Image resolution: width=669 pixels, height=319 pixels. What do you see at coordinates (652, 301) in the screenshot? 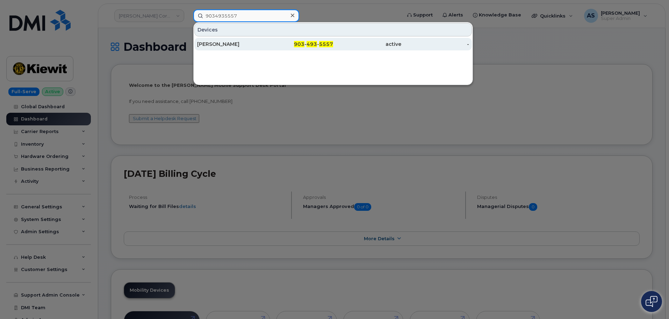
I see `img: Open chat` at bounding box center [652, 301].